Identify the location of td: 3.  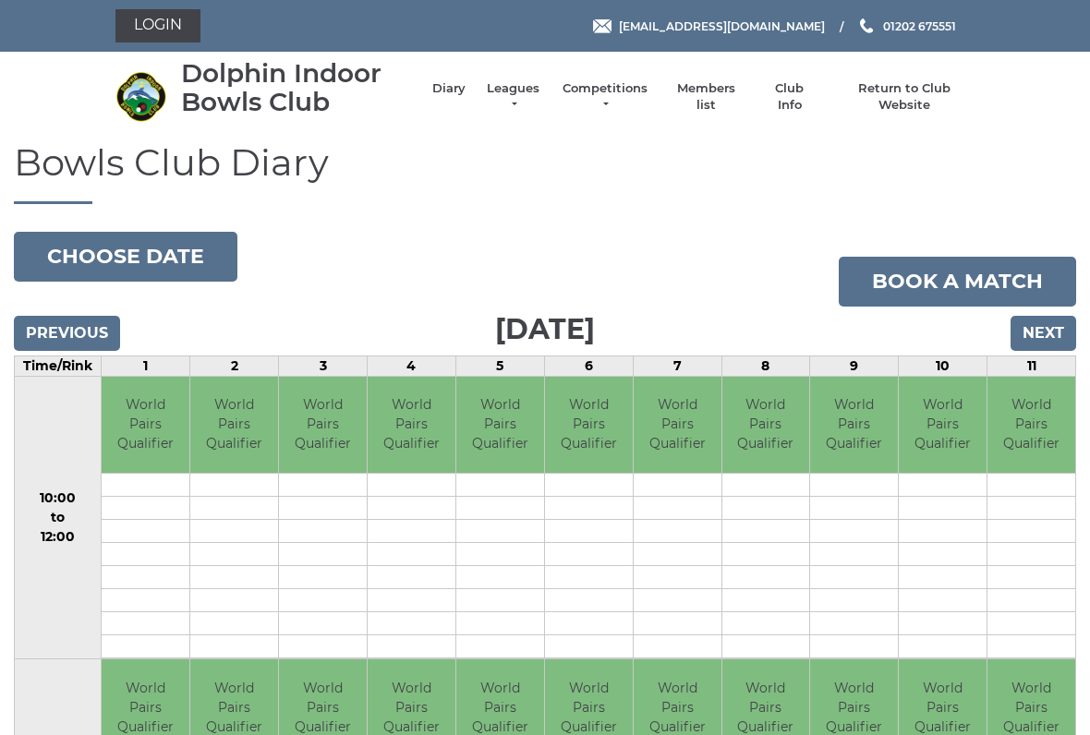
(323, 366).